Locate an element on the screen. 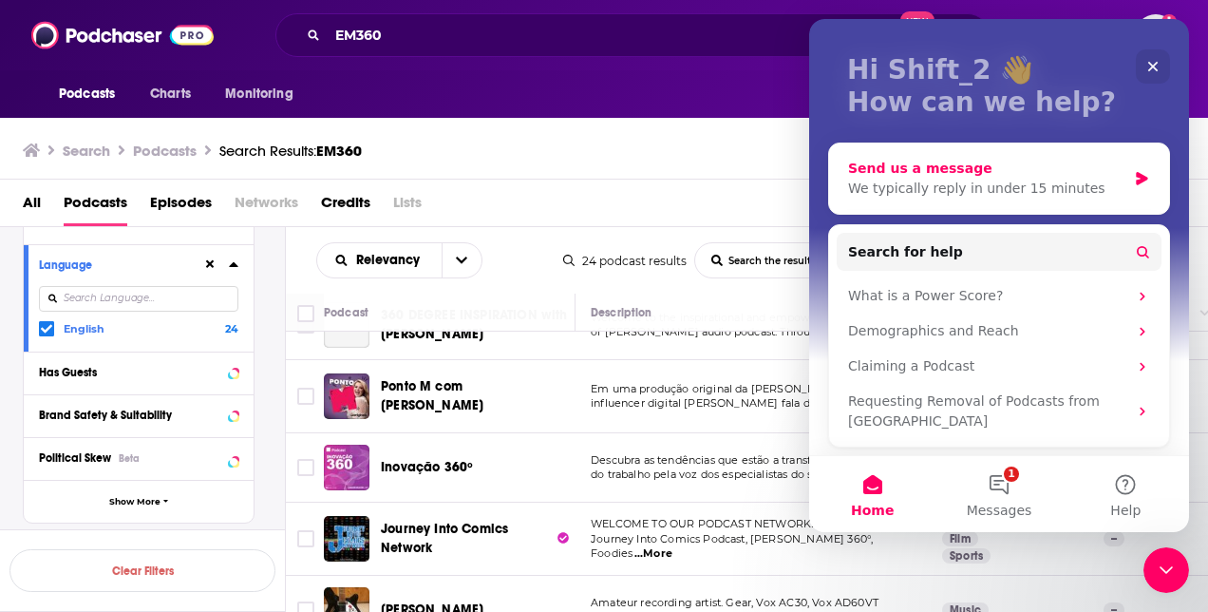 The width and height of the screenshot is (1208, 612). span: Descubra as tendências que estão a transformar o mundo is located at coordinates (743, 460).